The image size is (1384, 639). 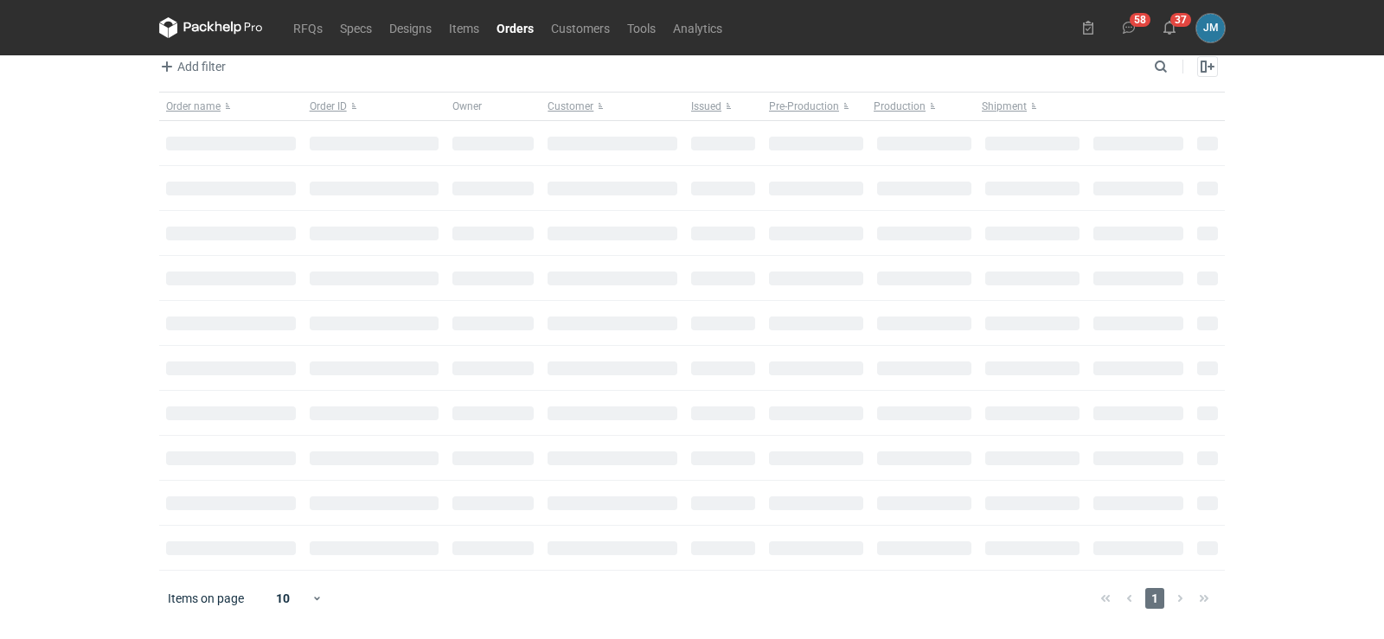 I want to click on button: Pre-Production, so click(x=816, y=106).